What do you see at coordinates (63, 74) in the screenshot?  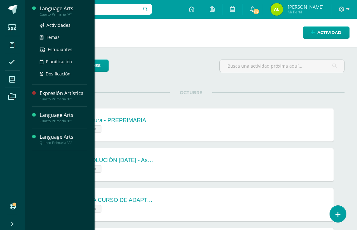 I see `a: Dosificación` at bounding box center [63, 74].